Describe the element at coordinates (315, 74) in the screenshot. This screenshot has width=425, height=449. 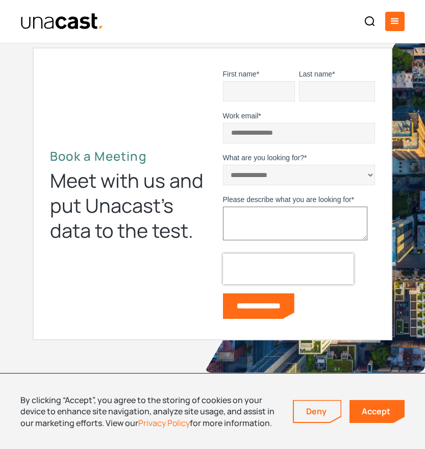
I see `span: Last name` at that location.